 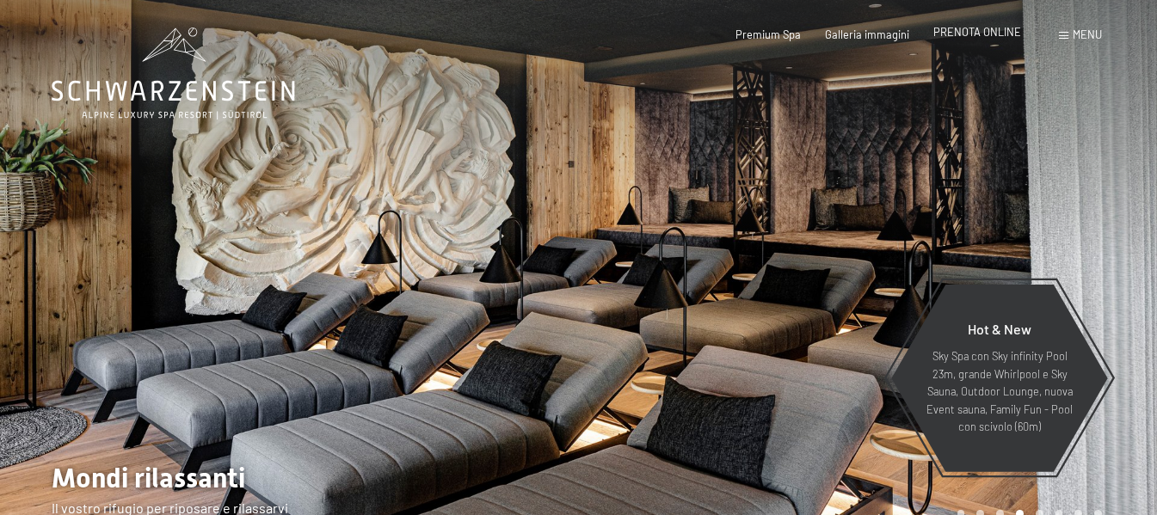 What do you see at coordinates (768, 34) in the screenshot?
I see `span: Premium Spa` at bounding box center [768, 34].